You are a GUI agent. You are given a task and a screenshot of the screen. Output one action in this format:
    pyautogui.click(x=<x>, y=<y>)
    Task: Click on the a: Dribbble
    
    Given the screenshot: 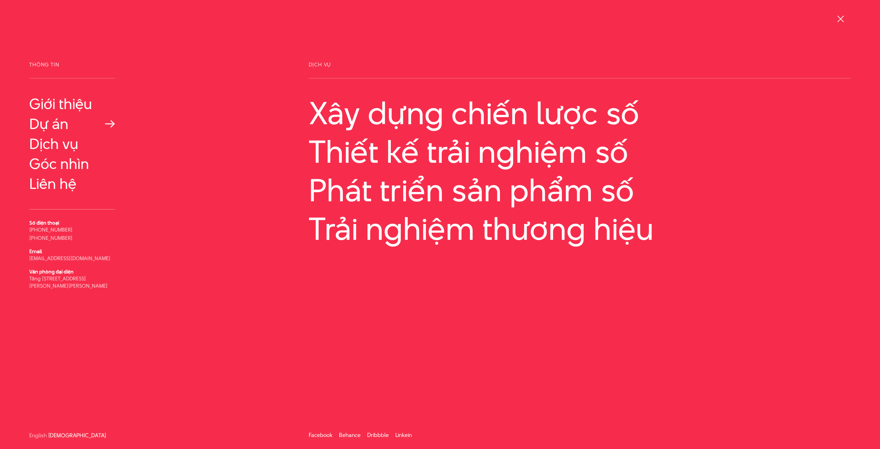 What is the action you would take?
    pyautogui.click(x=378, y=435)
    